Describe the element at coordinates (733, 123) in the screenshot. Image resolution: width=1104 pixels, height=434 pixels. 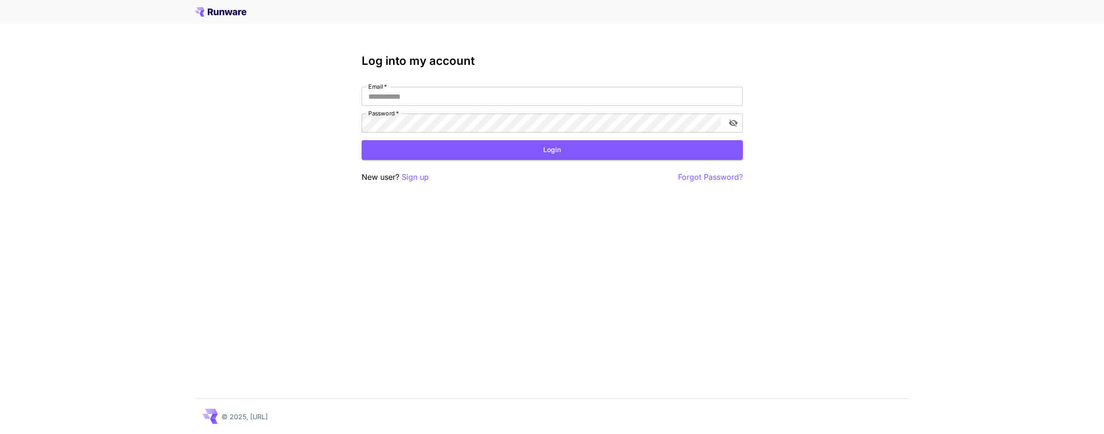
I see `button: toggle password visibility` at that location.